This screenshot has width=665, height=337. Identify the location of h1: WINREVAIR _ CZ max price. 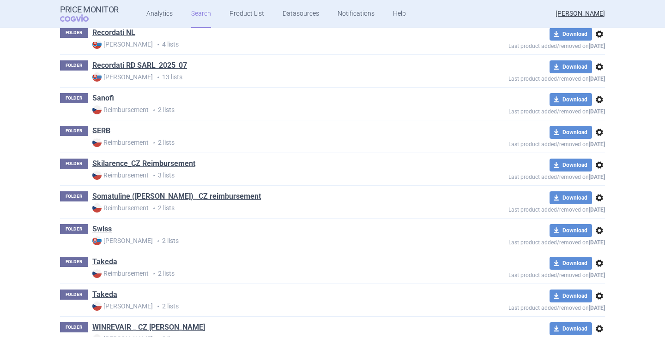
(149, 329).